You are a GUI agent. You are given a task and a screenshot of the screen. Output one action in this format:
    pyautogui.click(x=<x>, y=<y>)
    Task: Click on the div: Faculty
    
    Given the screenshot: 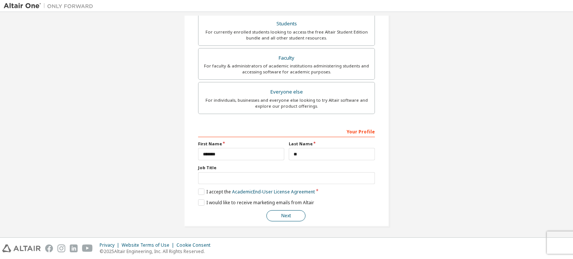 What is the action you would take?
    pyautogui.click(x=287, y=58)
    